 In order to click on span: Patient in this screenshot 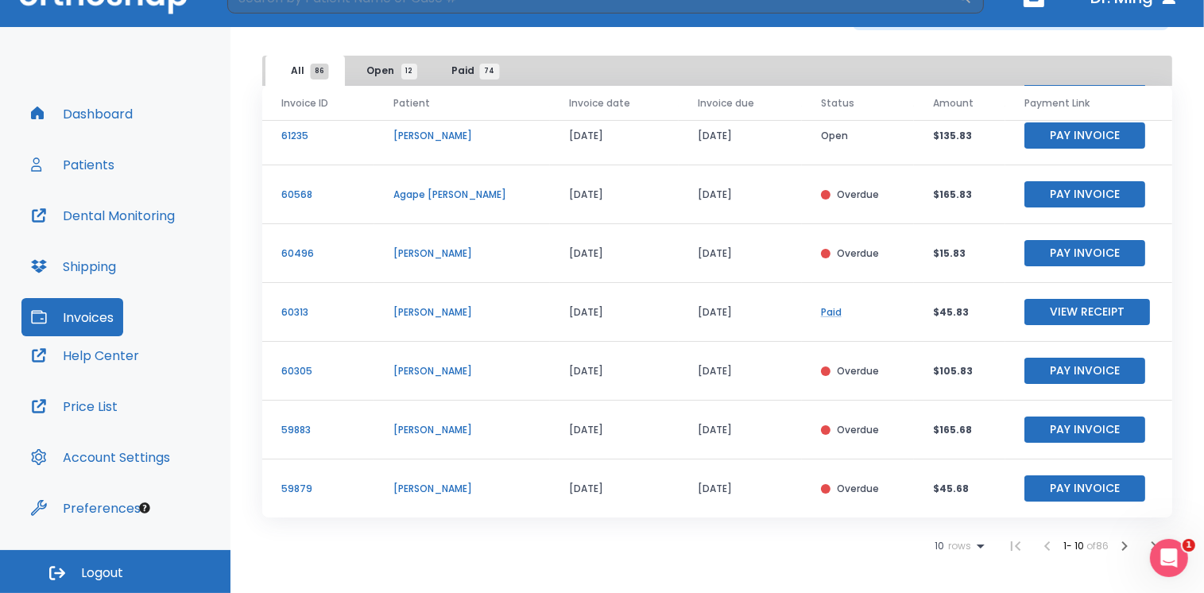, I will do `click(412, 103)`.